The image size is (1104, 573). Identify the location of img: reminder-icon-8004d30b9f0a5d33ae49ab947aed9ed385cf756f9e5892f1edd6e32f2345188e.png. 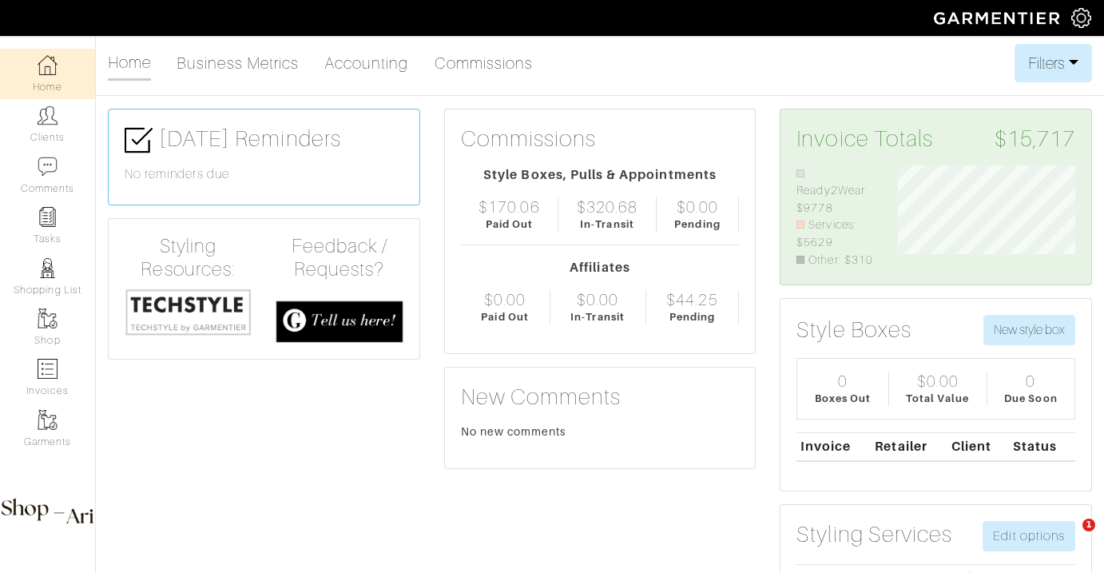
(47, 217).